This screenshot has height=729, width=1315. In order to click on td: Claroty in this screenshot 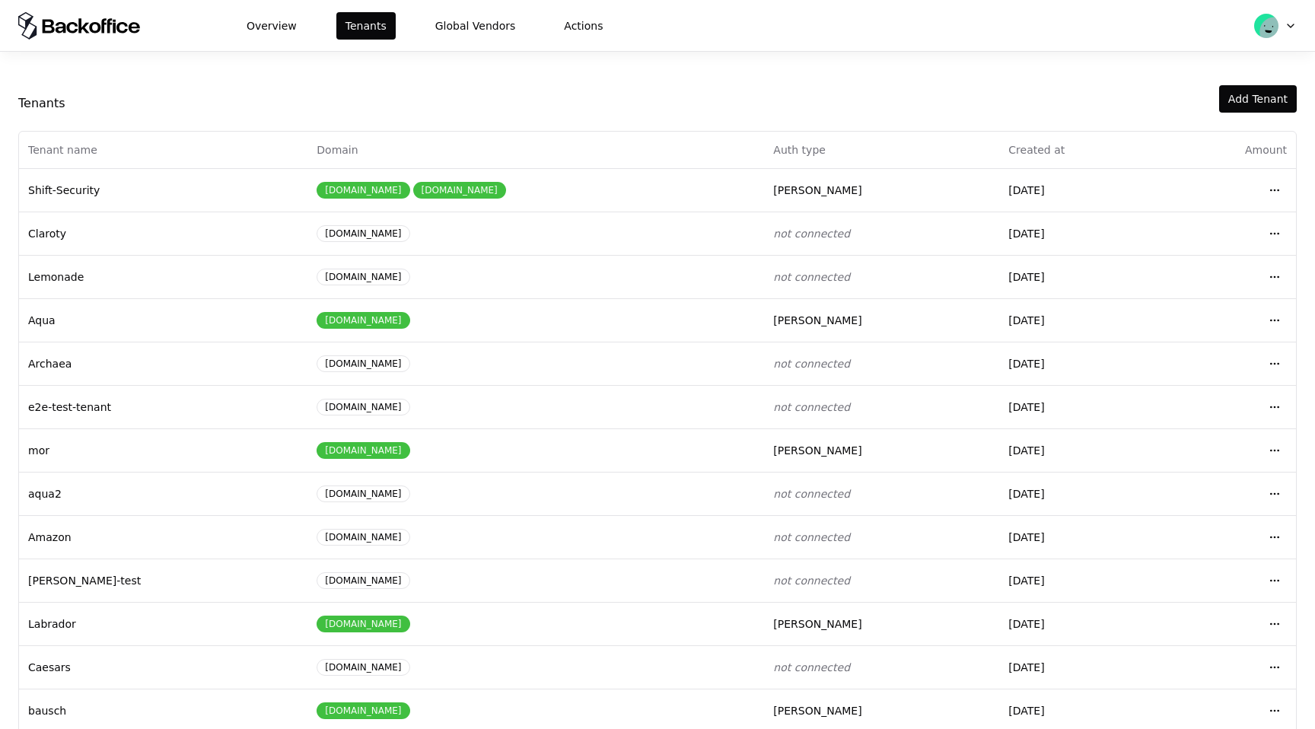, I will do `click(163, 233)`.